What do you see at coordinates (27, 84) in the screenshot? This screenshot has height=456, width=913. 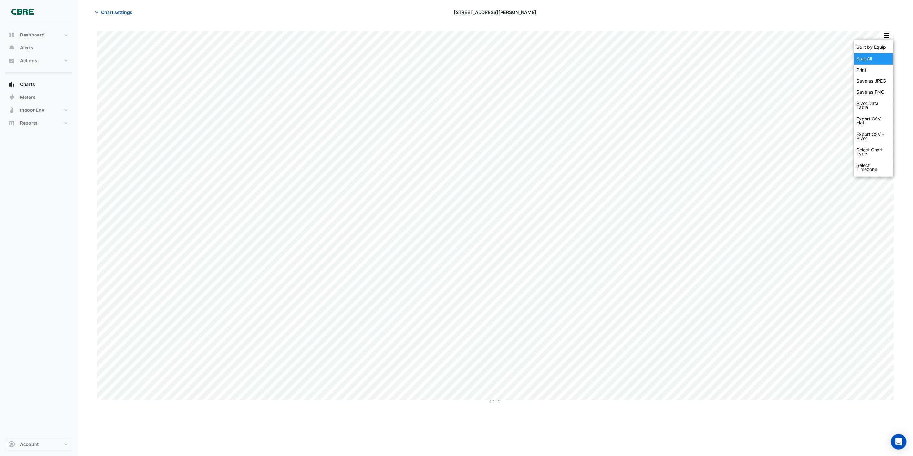 I see `span: Charts` at bounding box center [27, 84].